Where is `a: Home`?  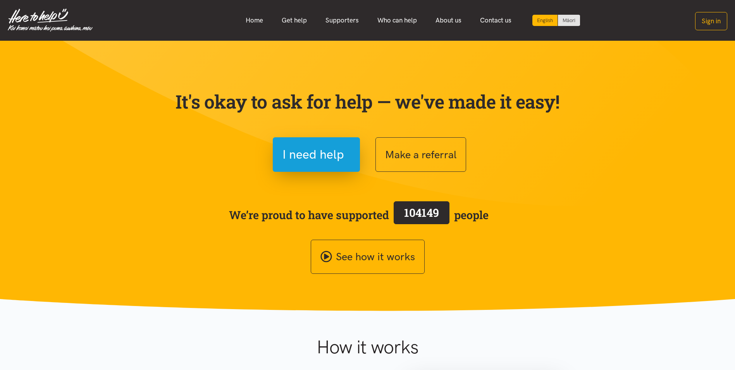
a: Home is located at coordinates (254, 20).